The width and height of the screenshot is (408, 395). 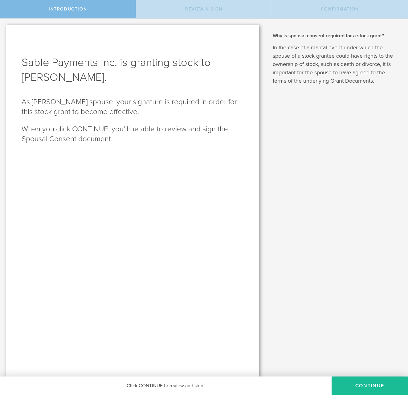 I want to click on p: When you click CONTINUE, you’ll be able to review and sign the Spousal Consent document., so click(x=133, y=134).